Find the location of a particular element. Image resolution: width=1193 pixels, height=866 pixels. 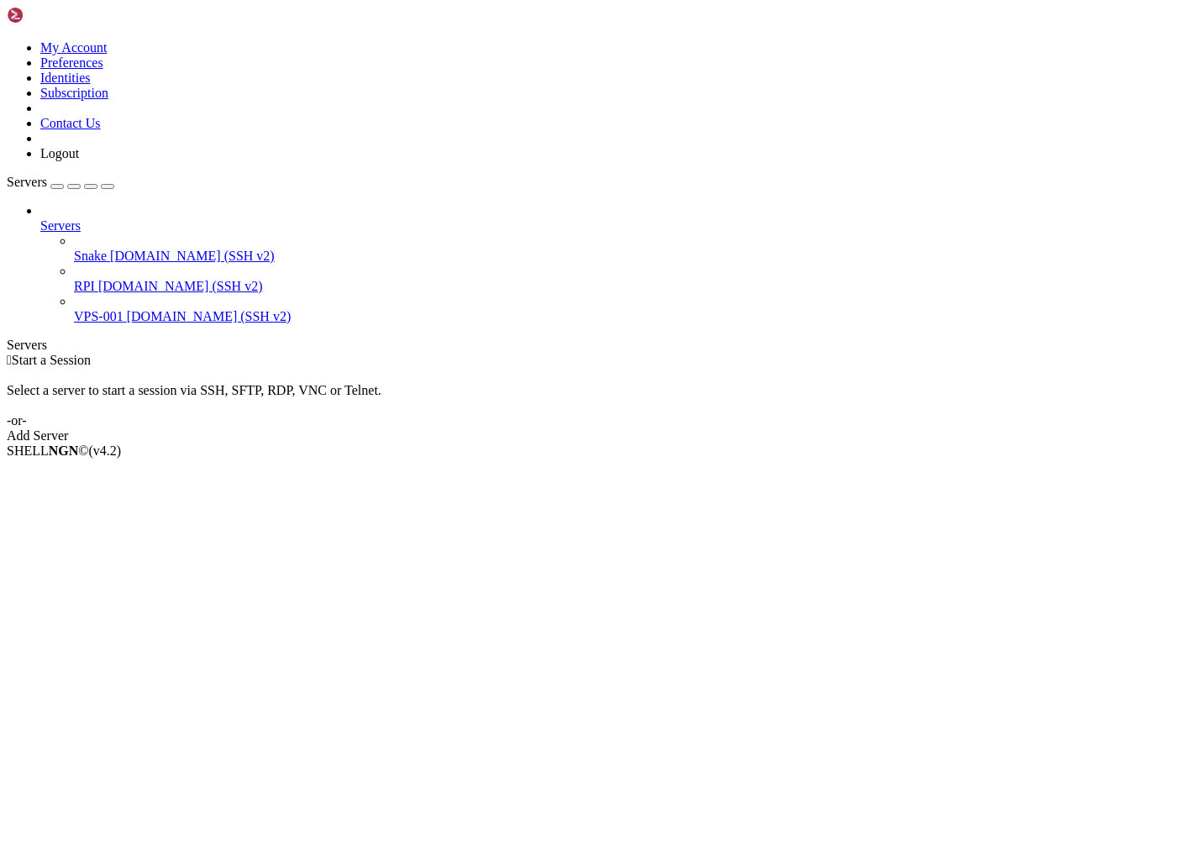

div: Add Server is located at coordinates (597, 436).